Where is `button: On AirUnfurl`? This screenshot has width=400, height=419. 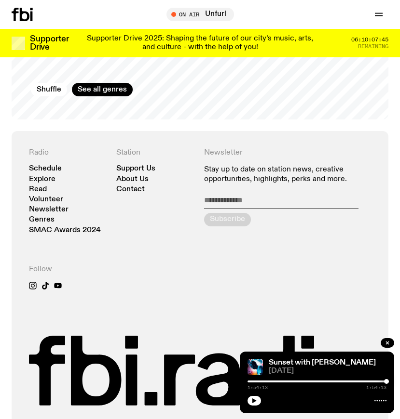 button: On AirUnfurl is located at coordinates (200, 14).